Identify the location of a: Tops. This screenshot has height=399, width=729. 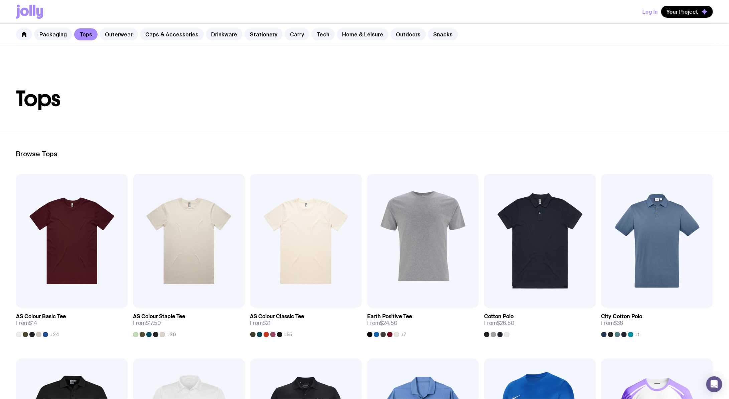
(86, 34).